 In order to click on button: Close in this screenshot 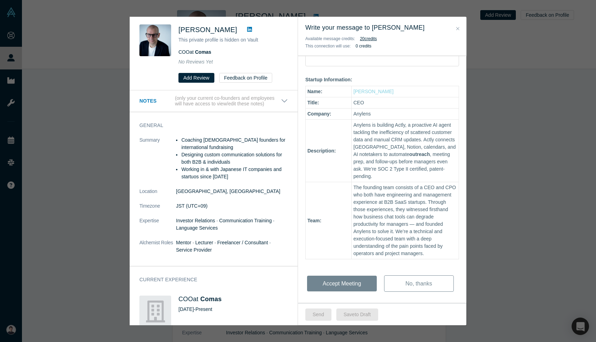, I will do `click(458, 29)`.